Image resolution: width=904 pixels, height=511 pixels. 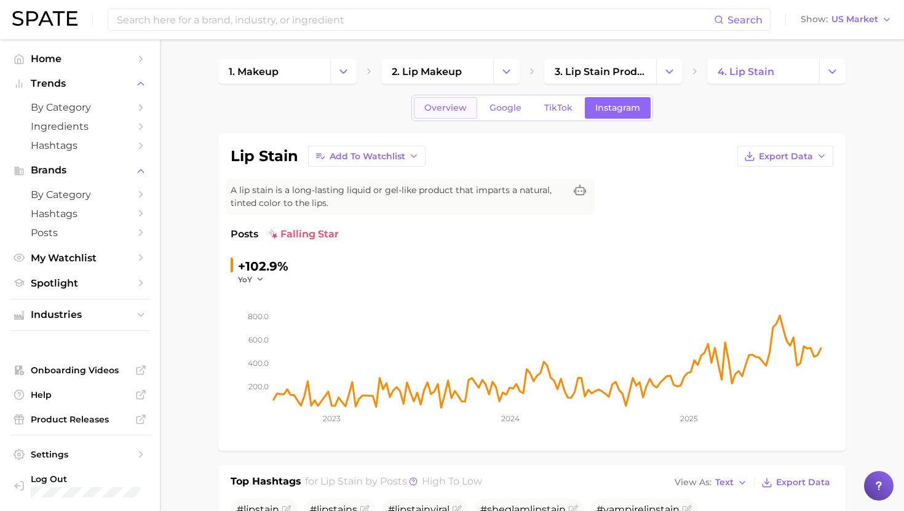 What do you see at coordinates (80, 84) in the screenshot?
I see `button: Trends` at bounding box center [80, 84].